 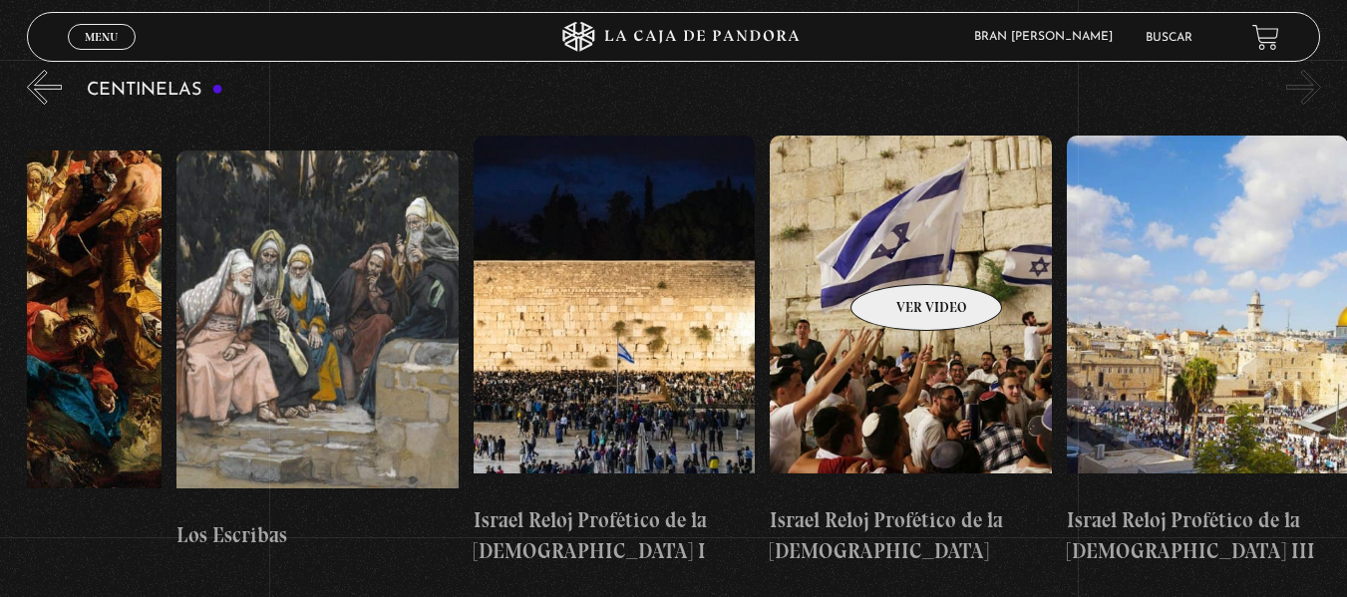 I want to click on a: Los Escribas, so click(x=317, y=351).